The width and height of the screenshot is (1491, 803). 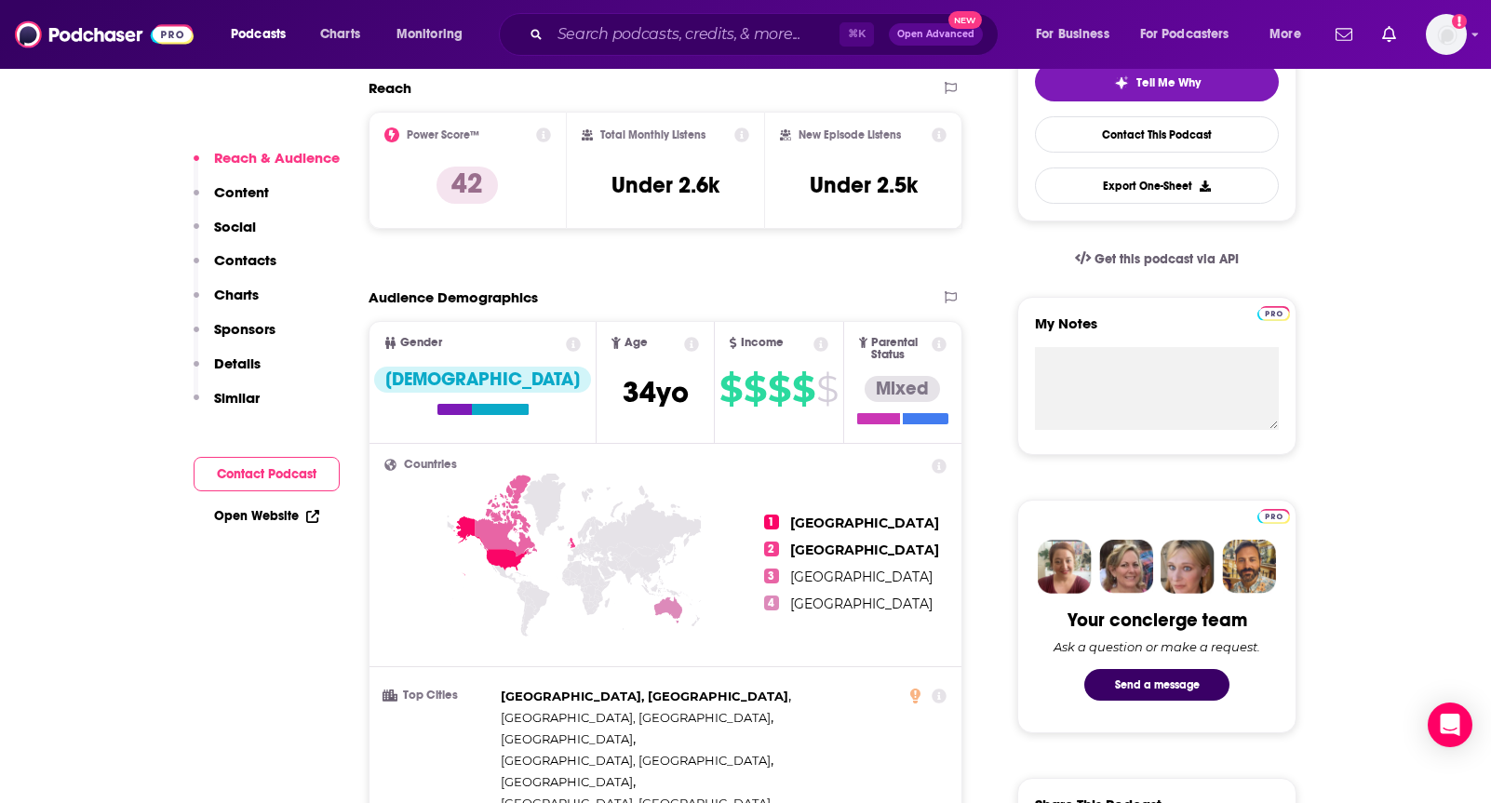 I want to click on span: Get this podcast via API, so click(x=1166, y=259).